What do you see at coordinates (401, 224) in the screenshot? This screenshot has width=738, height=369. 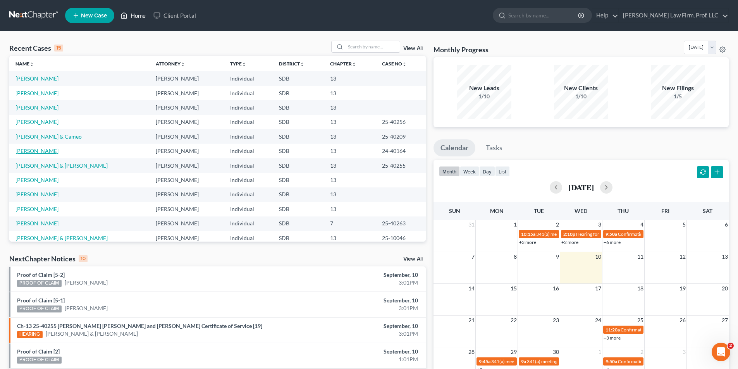 I see `td: 25-40263` at bounding box center [401, 224].